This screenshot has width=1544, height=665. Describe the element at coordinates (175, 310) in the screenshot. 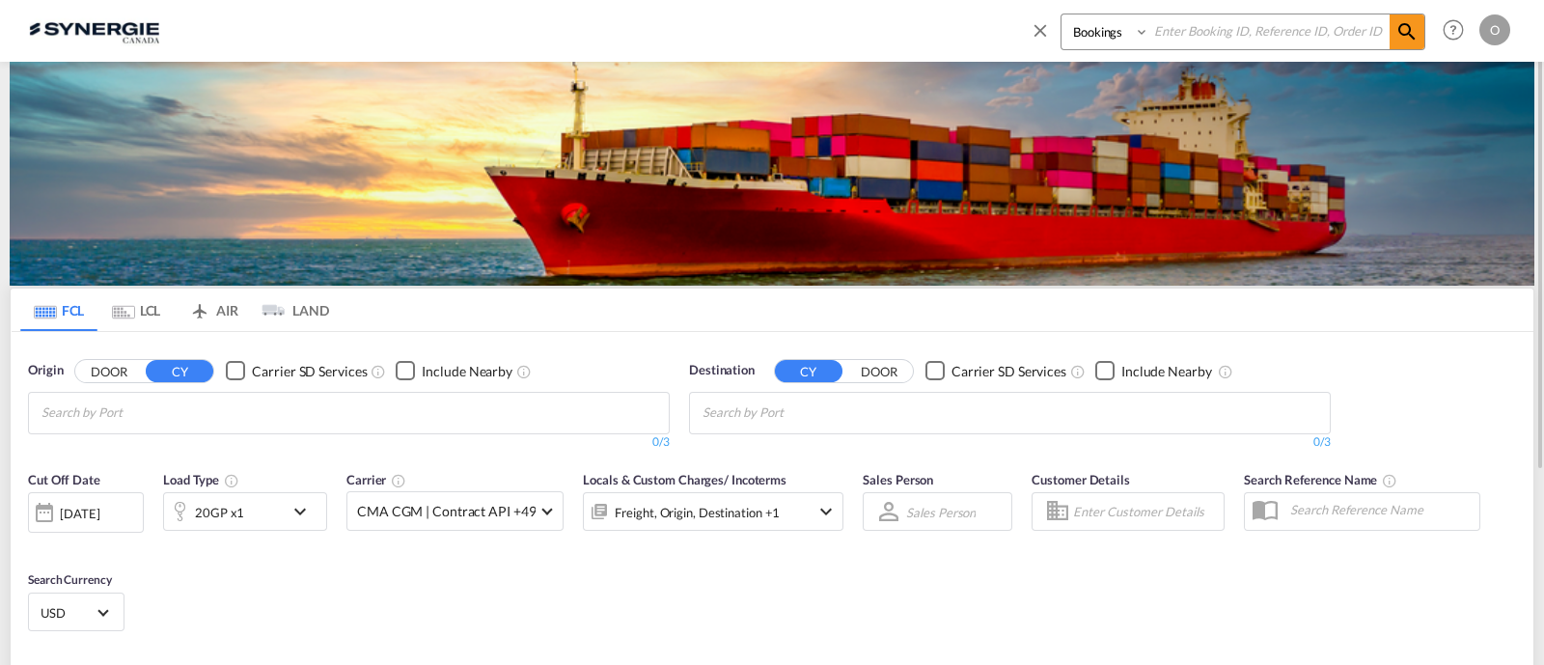

I see `md-pagination-wrapper: Use the left and right arrow keys to navigate between tabs` at that location.